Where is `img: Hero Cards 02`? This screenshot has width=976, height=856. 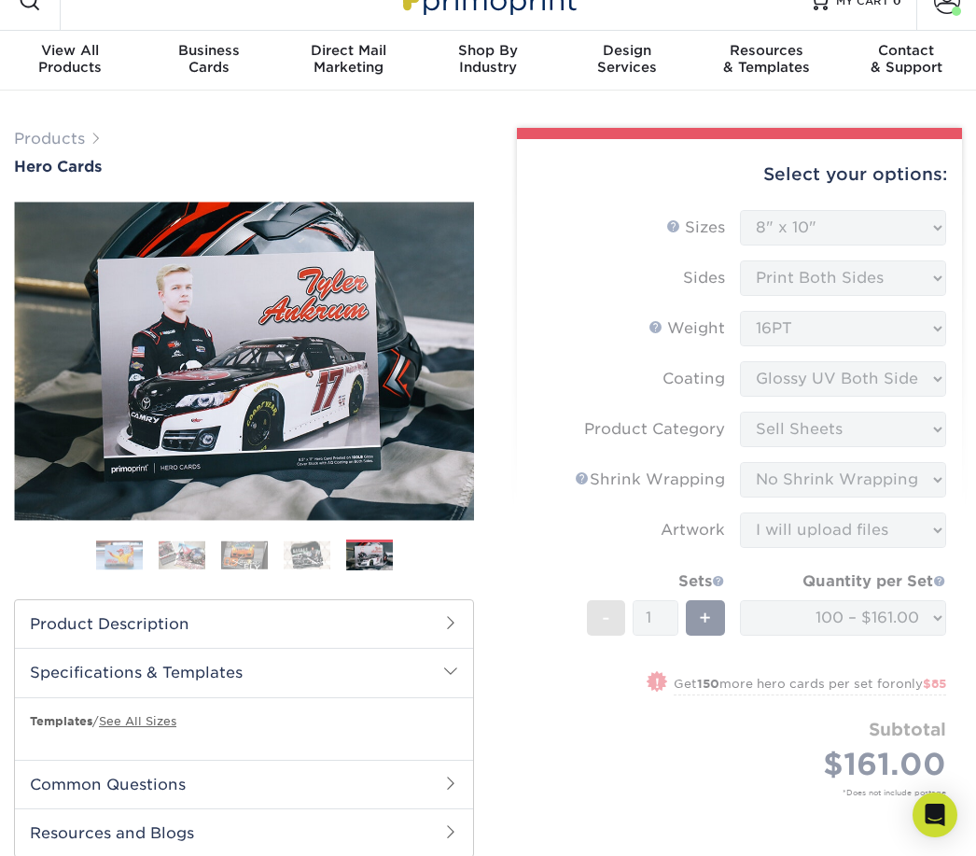
img: Hero Cards 02 is located at coordinates (182, 554).